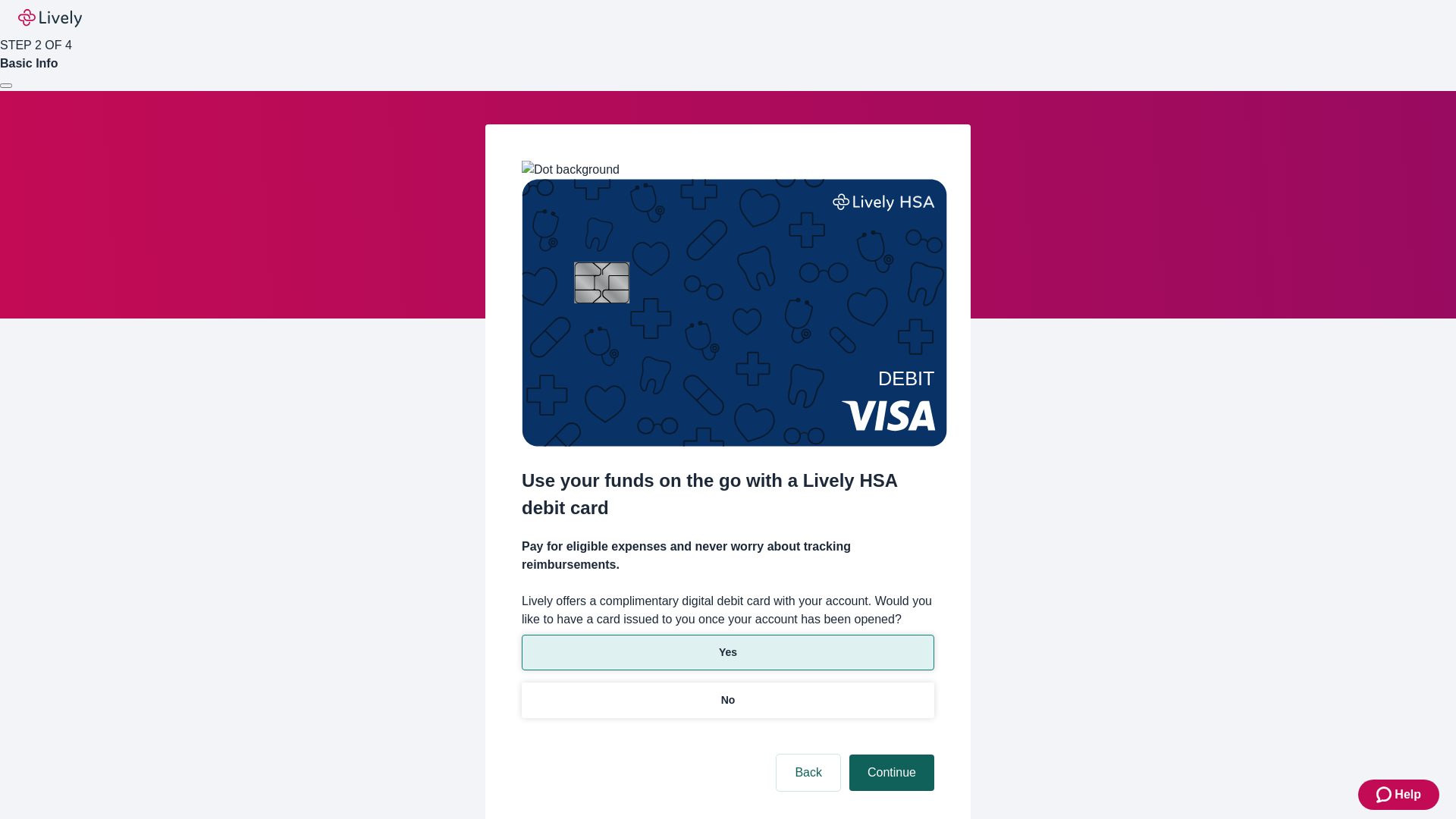 The width and height of the screenshot is (1456, 819). What do you see at coordinates (728, 610) in the screenshot?
I see `label: Lively offers a complimentary digital debit card with your account. Would you like to have a card...` at bounding box center [728, 610].